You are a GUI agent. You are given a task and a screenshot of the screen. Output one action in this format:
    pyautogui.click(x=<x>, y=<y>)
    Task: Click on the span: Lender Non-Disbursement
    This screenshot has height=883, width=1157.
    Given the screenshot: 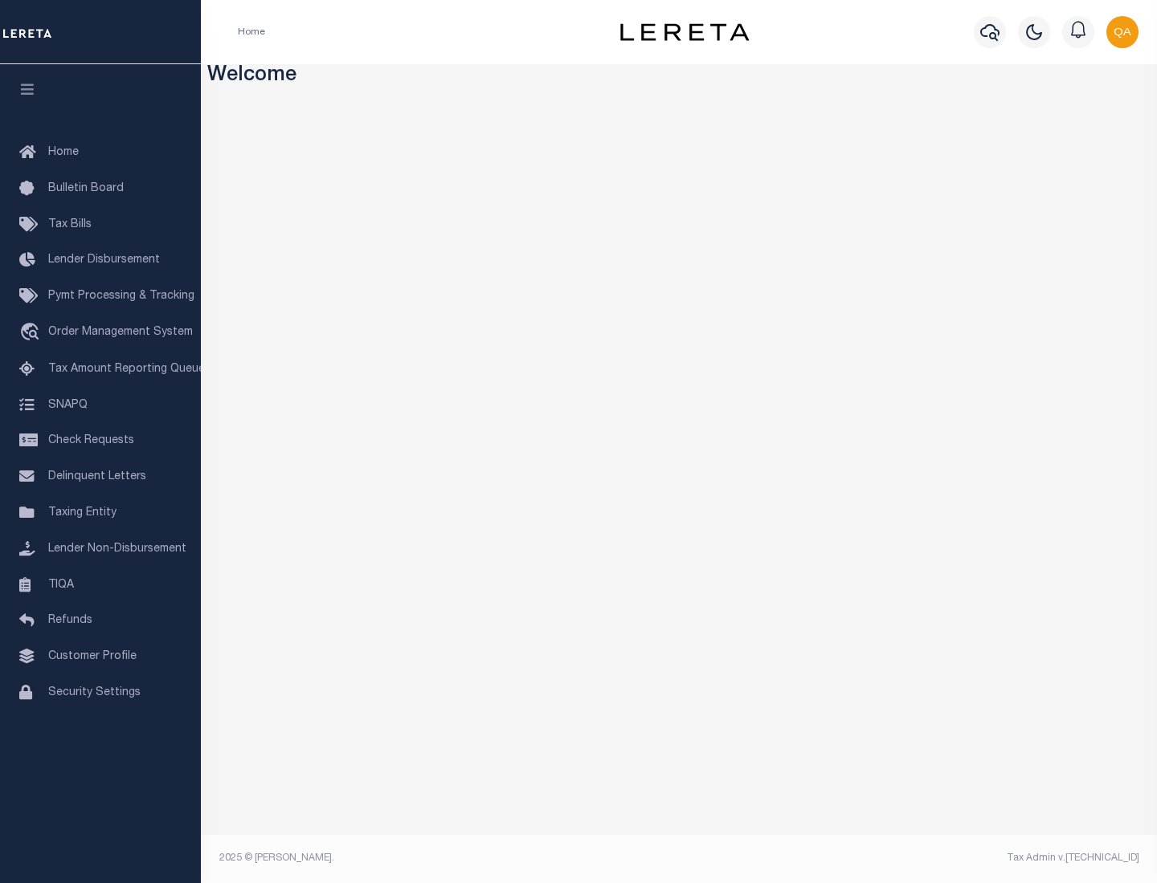 What is the action you would take?
    pyautogui.click(x=117, y=549)
    